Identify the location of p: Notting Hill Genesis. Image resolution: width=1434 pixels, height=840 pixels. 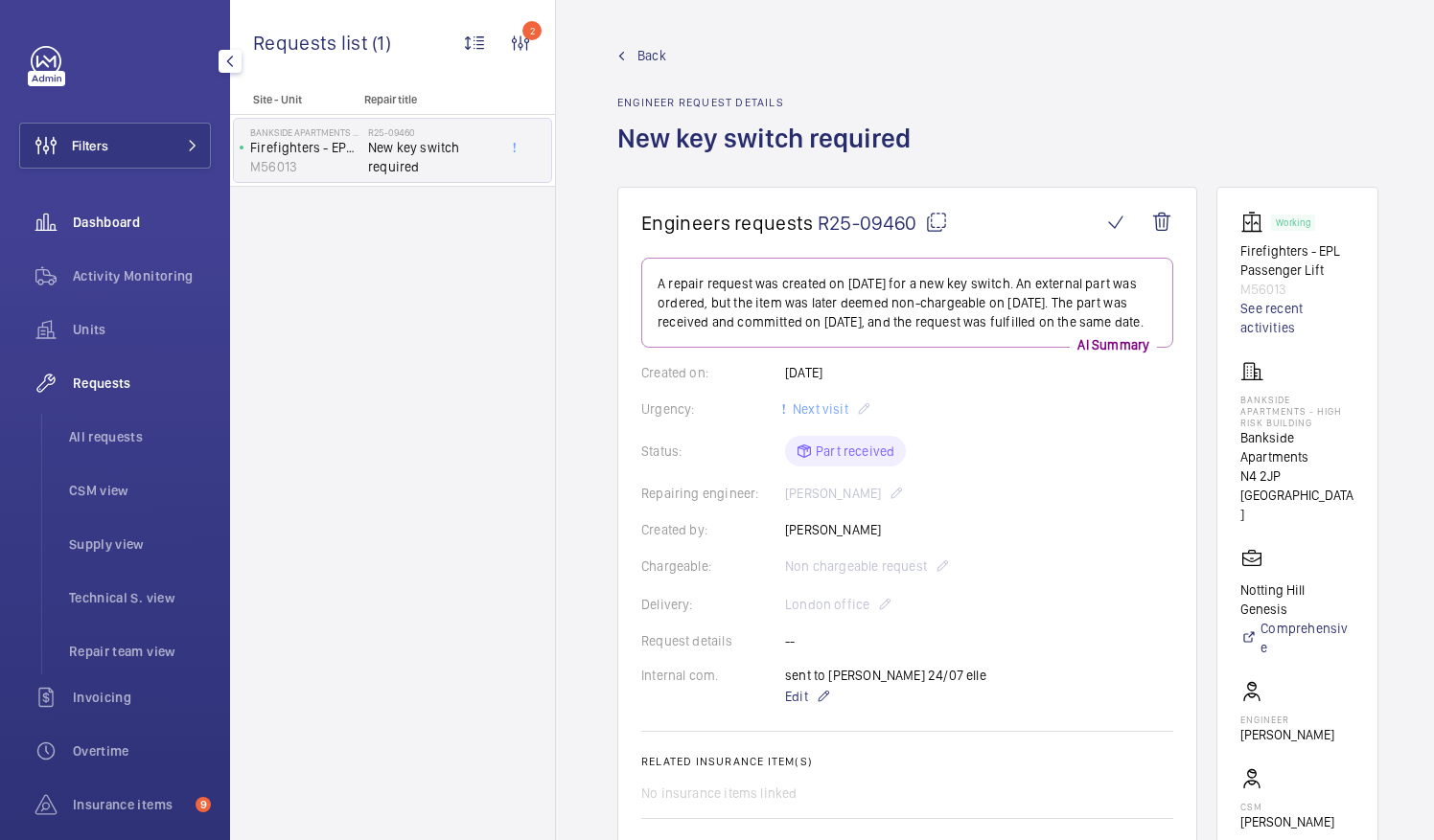
(1296, 599).